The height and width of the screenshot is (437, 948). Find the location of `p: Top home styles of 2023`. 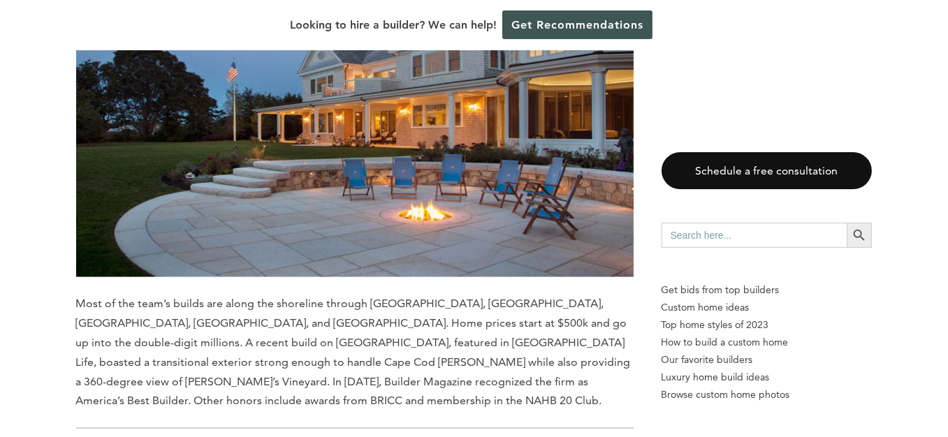

p: Top home styles of 2023 is located at coordinates (767, 325).